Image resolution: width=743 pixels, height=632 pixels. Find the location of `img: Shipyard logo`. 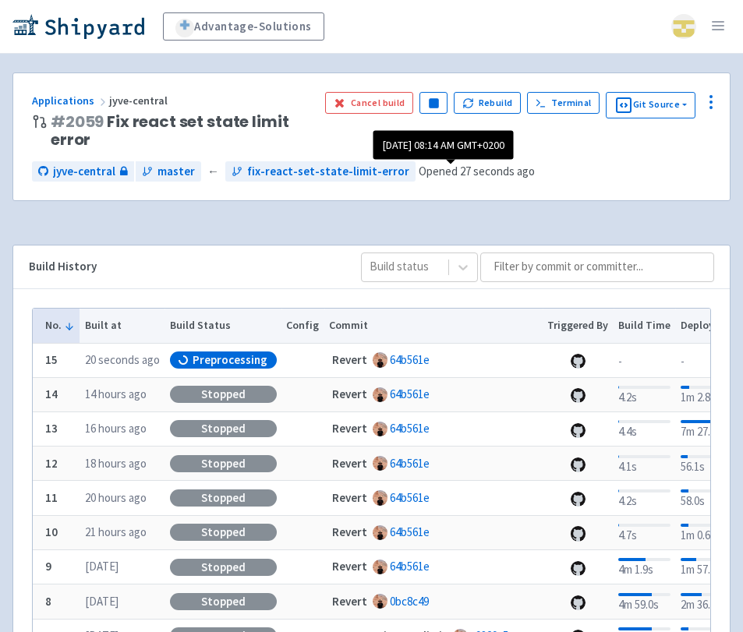

img: Shipyard logo is located at coordinates (78, 27).